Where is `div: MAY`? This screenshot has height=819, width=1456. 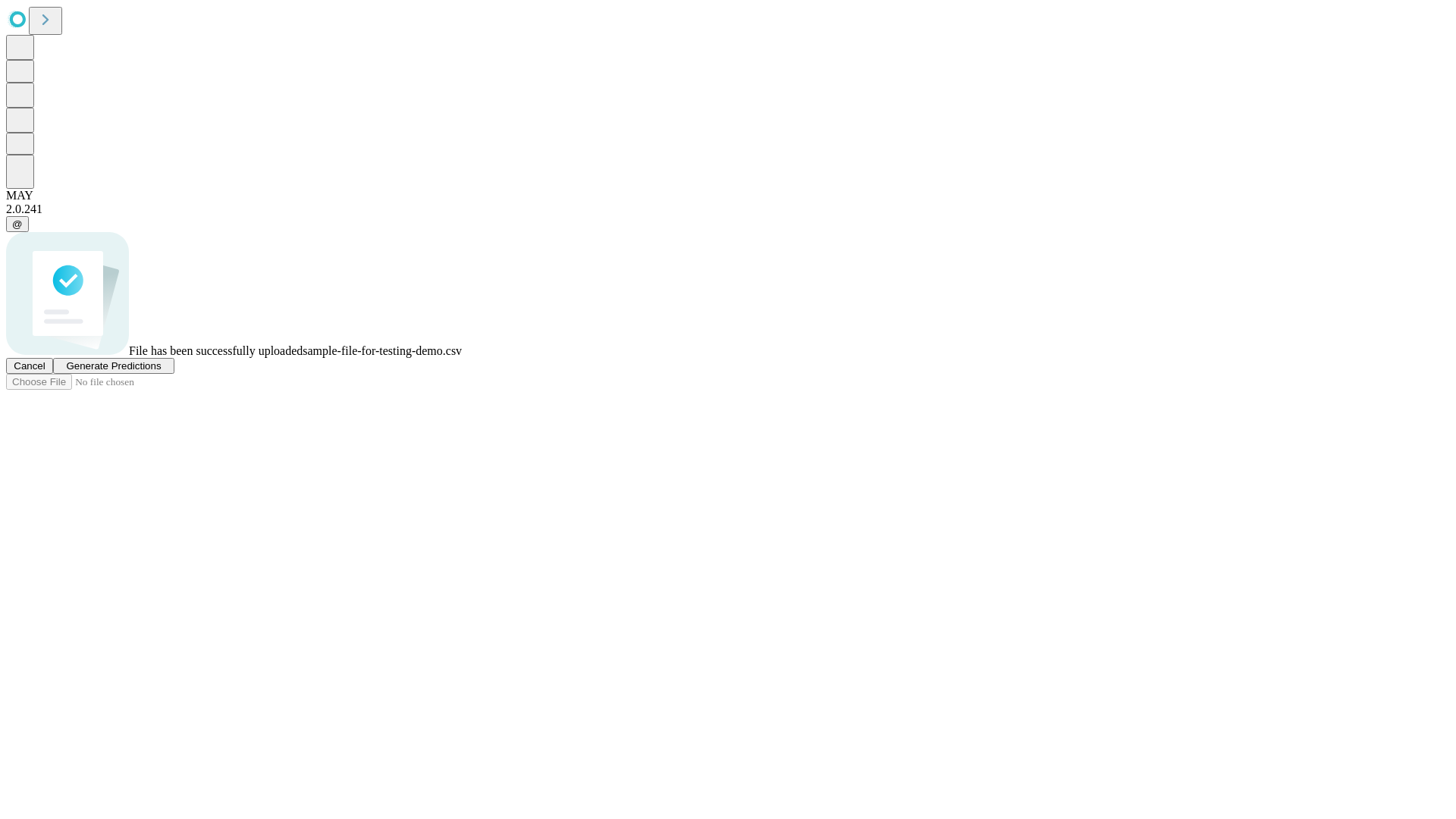
div: MAY is located at coordinates (728, 195).